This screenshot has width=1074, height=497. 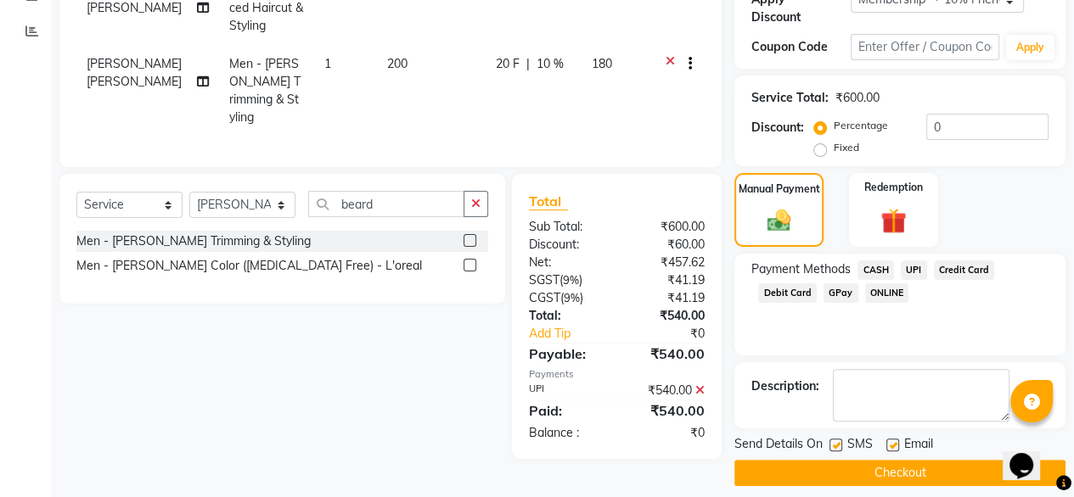 I want to click on span: 20 F, so click(x=508, y=64).